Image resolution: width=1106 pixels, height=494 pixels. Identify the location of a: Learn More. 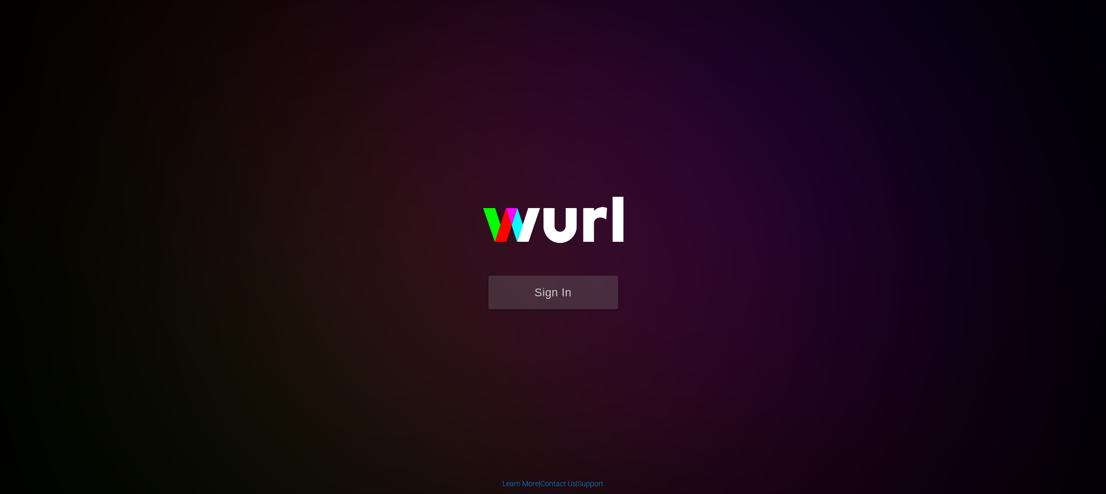
(520, 483).